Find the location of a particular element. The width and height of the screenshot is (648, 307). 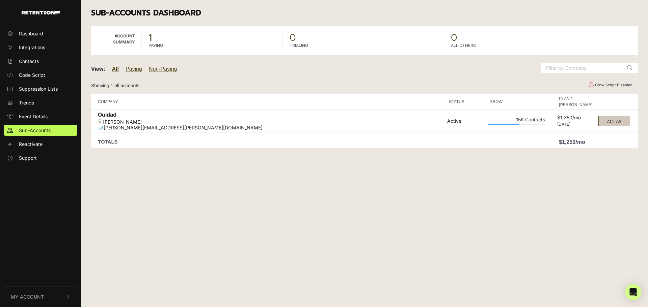

span: Contacts is located at coordinates (29, 61).